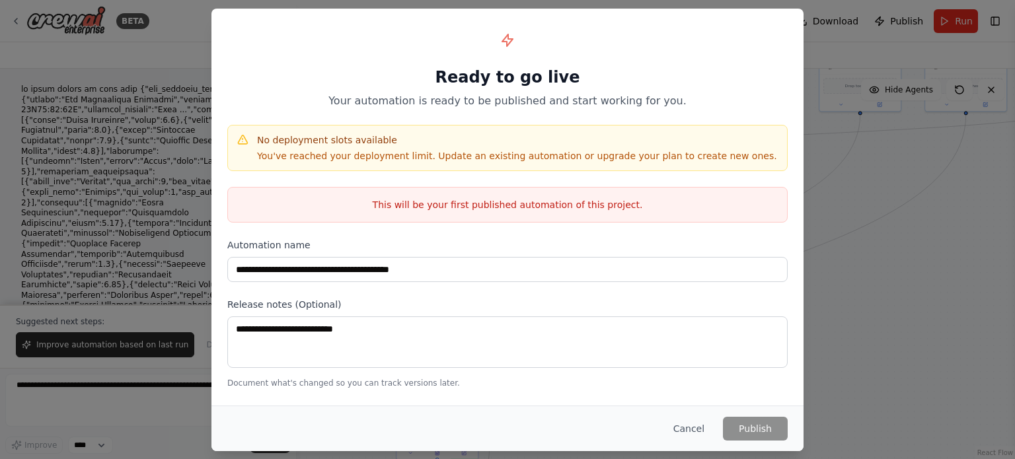 The image size is (1015, 459). What do you see at coordinates (507, 205) in the screenshot?
I see `p: This will be your first published automation of this project.` at bounding box center [507, 205].